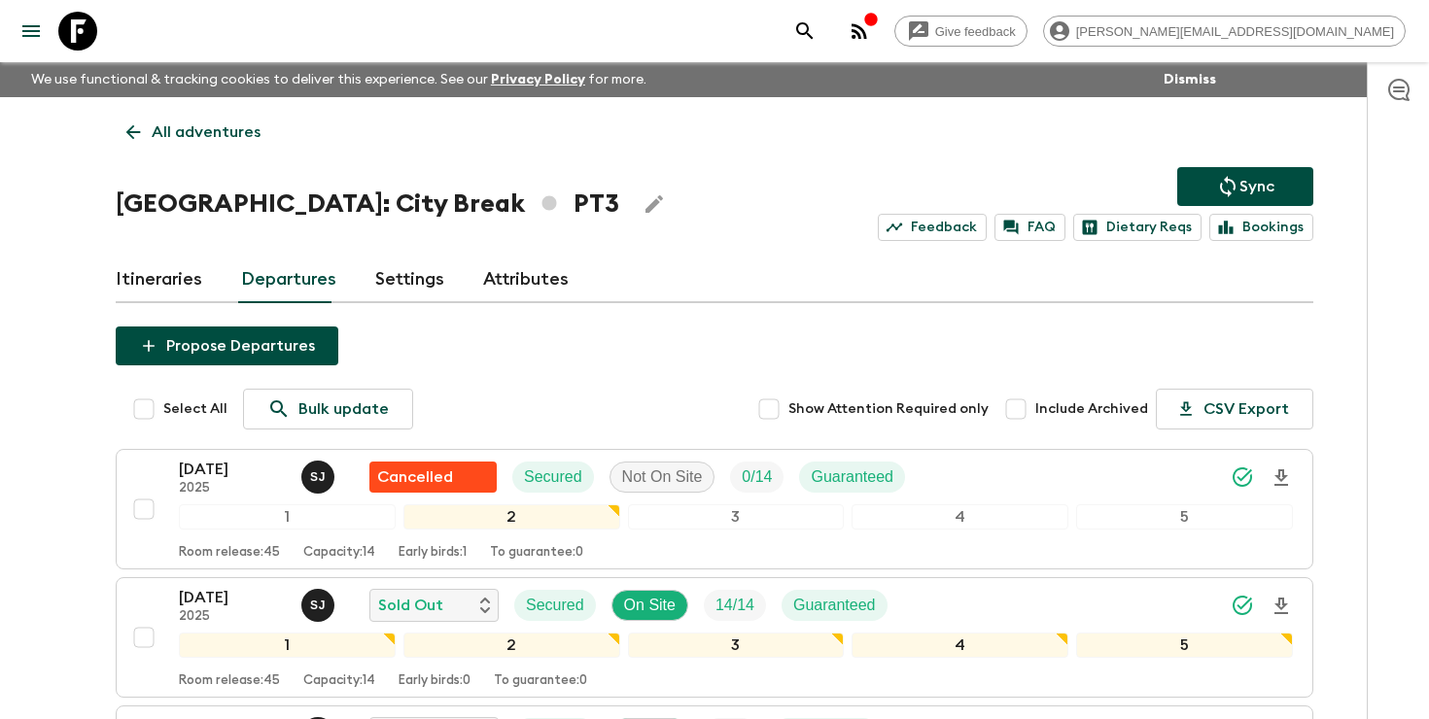  Describe the element at coordinates (889, 409) in the screenshot. I see `span: Show Attention Required only` at that location.